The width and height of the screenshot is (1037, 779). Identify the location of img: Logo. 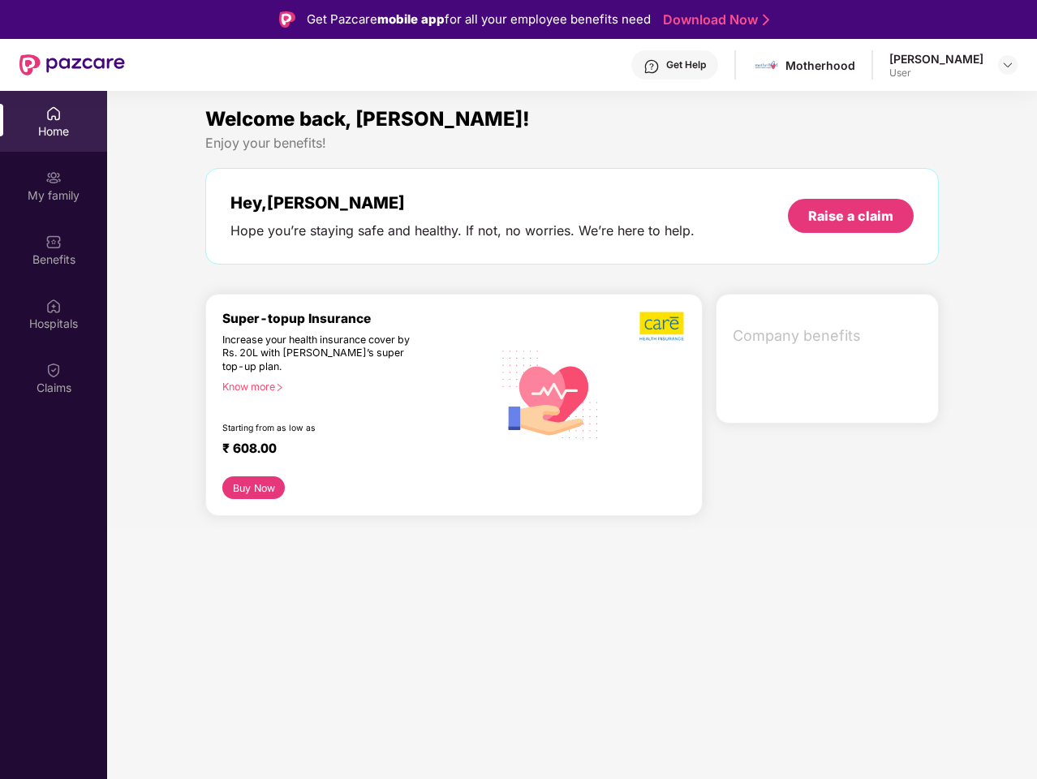
(287, 19).